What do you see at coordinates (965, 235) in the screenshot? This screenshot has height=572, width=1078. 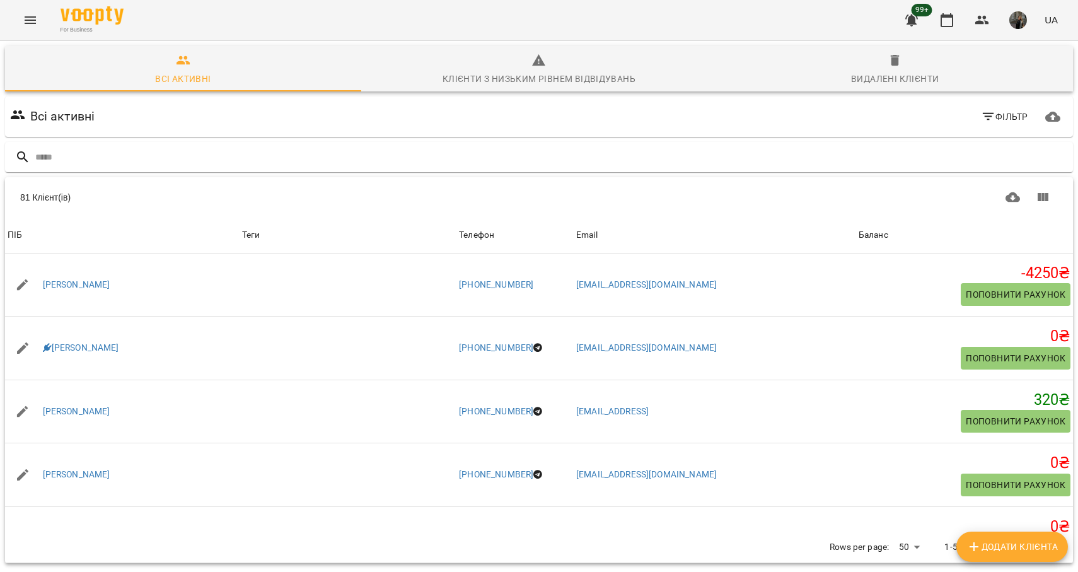 I see `span: Баланс` at bounding box center [965, 235].